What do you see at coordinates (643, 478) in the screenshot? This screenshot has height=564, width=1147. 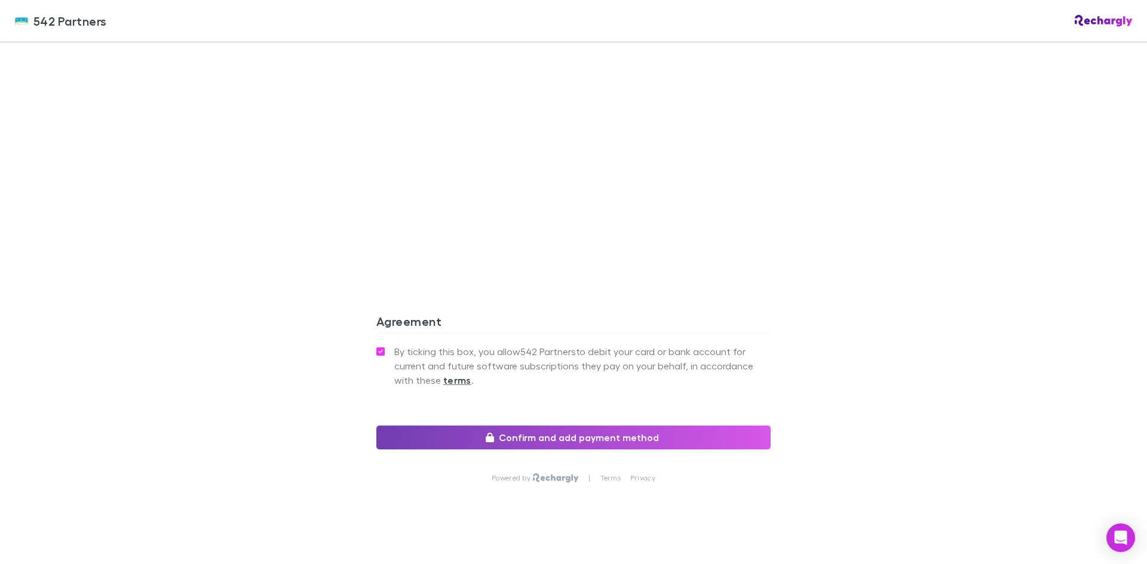 I see `a: Privacy` at bounding box center [643, 478].